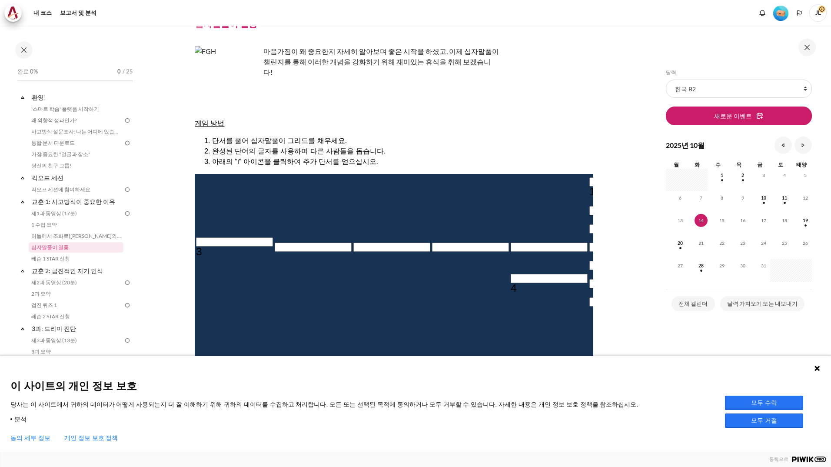  What do you see at coordinates (27, 72) in the screenshot?
I see `span: 완료 0%` at bounding box center [27, 72].